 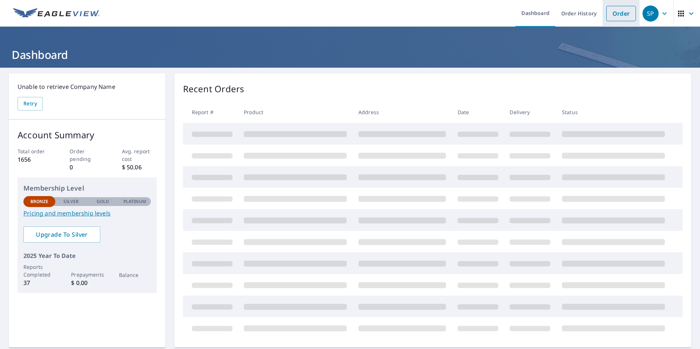 What do you see at coordinates (87, 256) in the screenshot?
I see `p: 2025 Year To Date` at bounding box center [87, 256].